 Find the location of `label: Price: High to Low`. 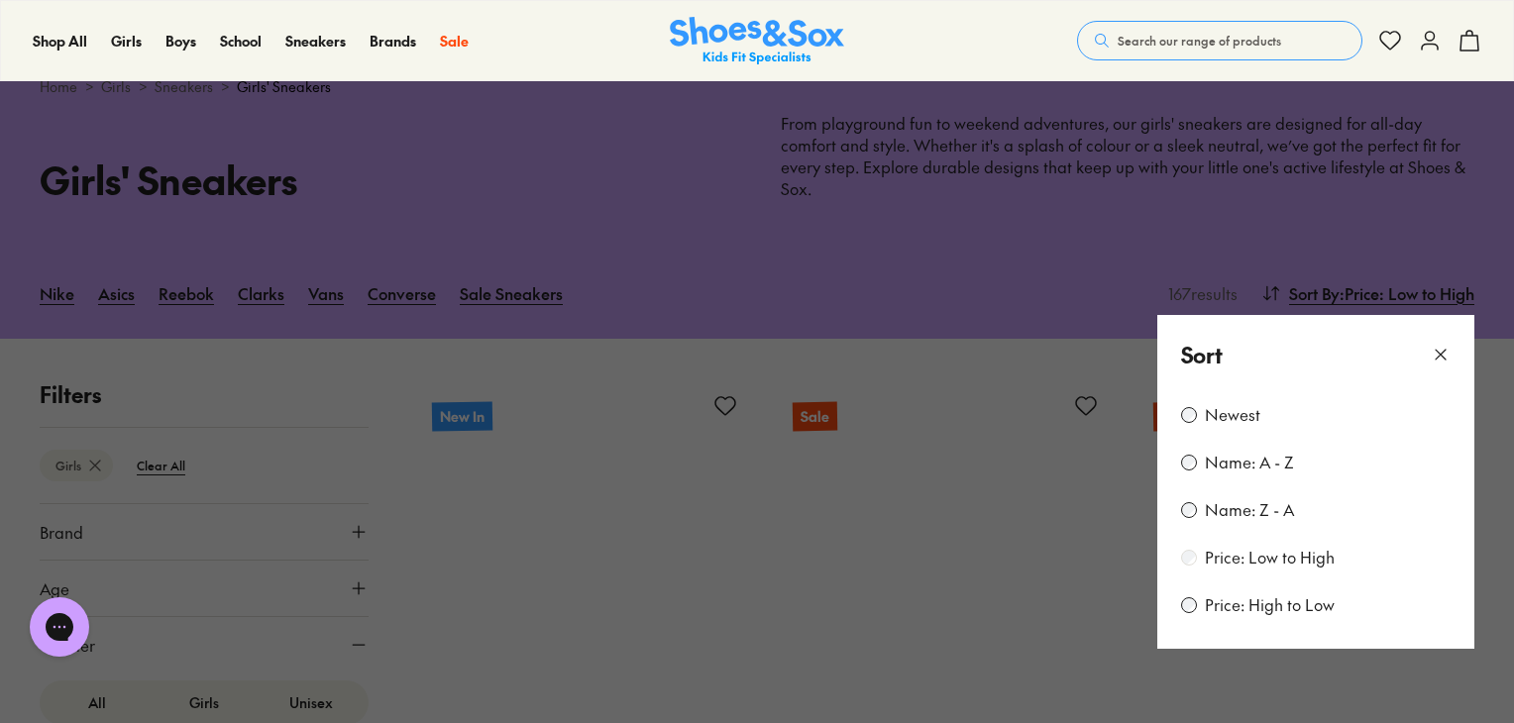

label: Price: High to Low is located at coordinates (1269, 605).